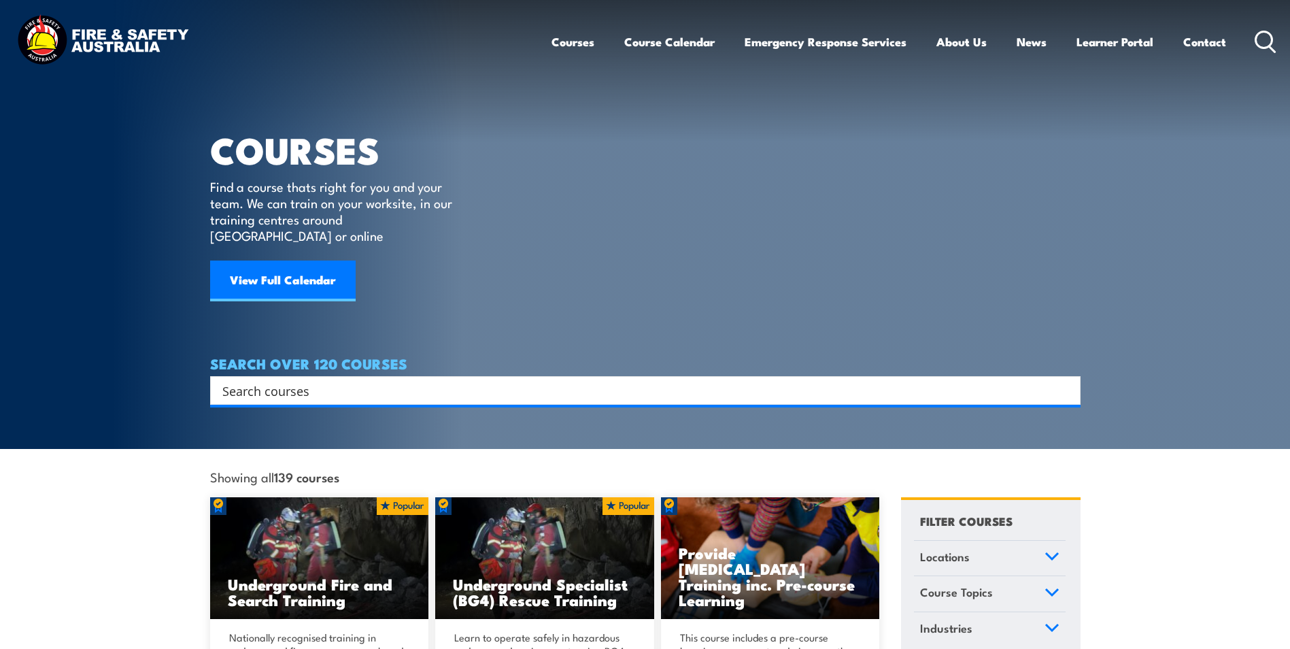 Image resolution: width=1290 pixels, height=649 pixels. Describe the element at coordinates (989, 630) in the screenshot. I see `a: Industries` at that location.